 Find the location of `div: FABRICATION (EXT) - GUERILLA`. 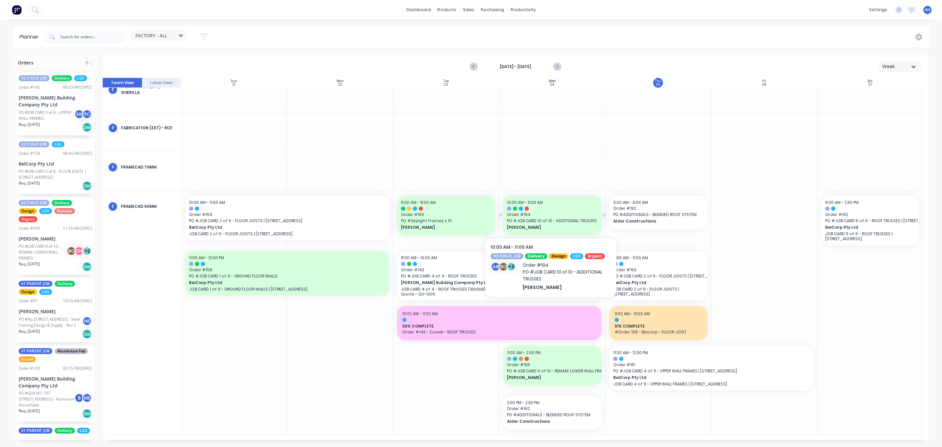

div: FABRICATION (EXT) - GUERILLA is located at coordinates (148, 90).